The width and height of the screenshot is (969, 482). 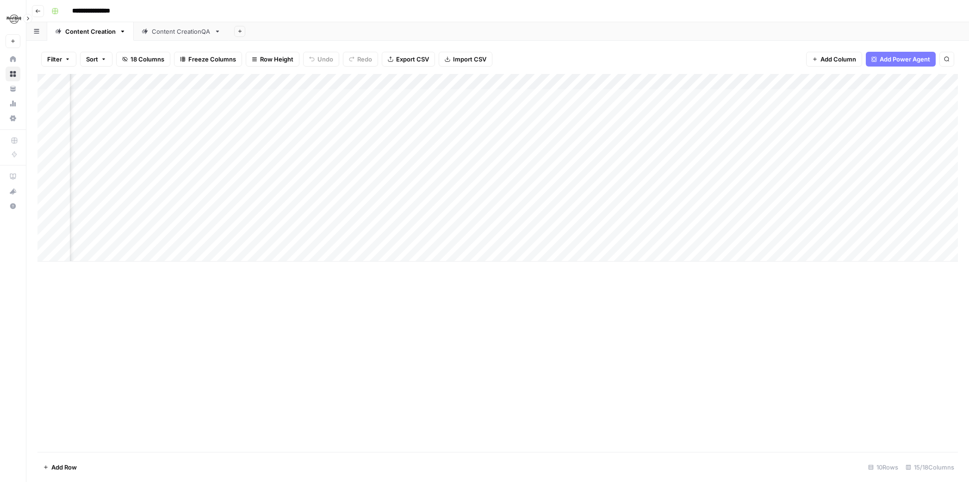 I want to click on span: Add Power Agent, so click(x=904, y=59).